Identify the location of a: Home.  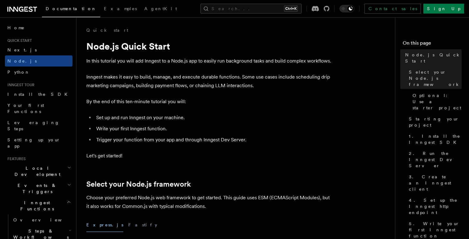
(39, 28).